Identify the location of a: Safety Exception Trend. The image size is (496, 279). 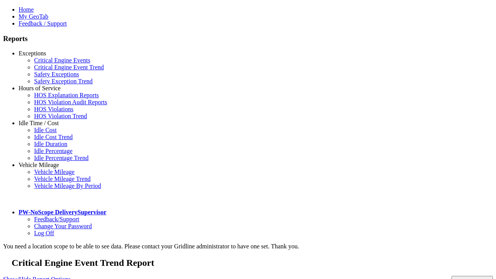
(63, 81).